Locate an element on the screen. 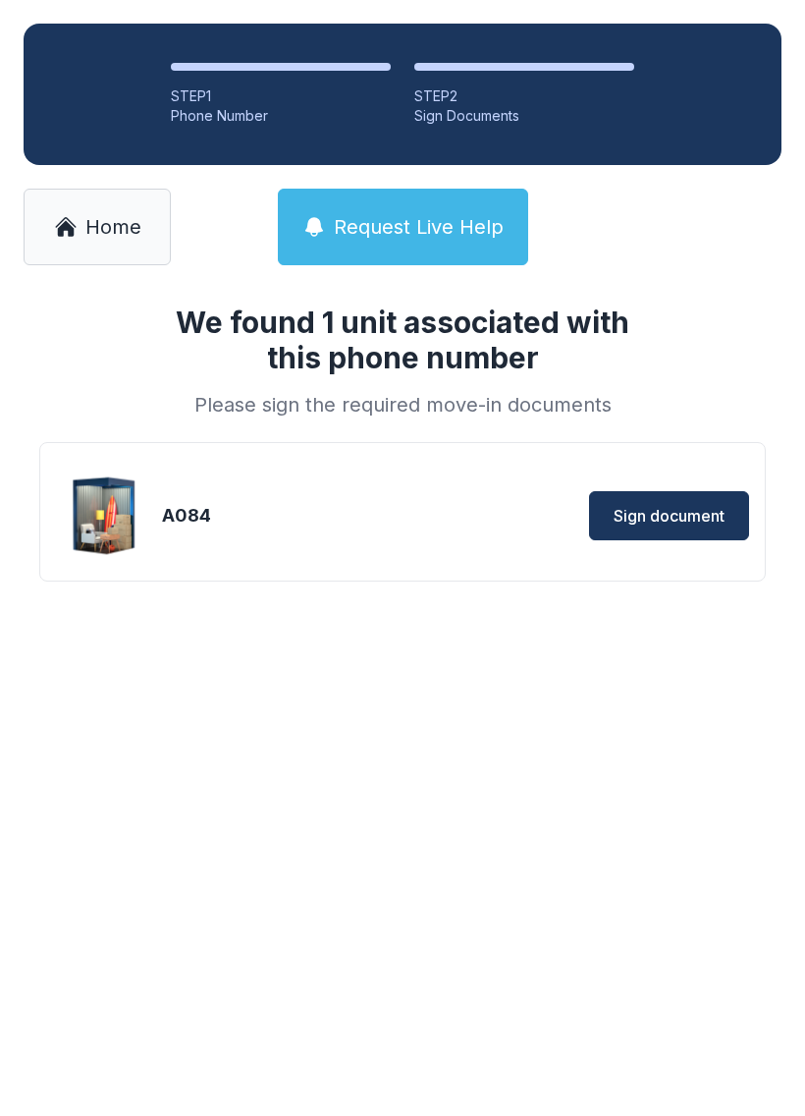 The height and width of the screenshot is (1116, 805). div: STEP 1 is located at coordinates (281, 96).